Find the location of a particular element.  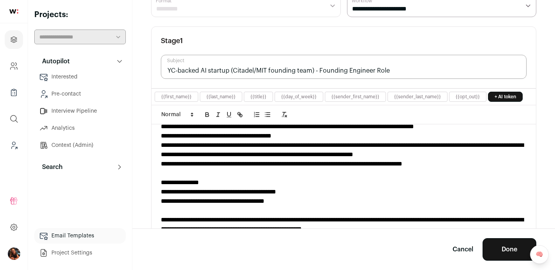

button: {{opt_out}} is located at coordinates (467, 97).